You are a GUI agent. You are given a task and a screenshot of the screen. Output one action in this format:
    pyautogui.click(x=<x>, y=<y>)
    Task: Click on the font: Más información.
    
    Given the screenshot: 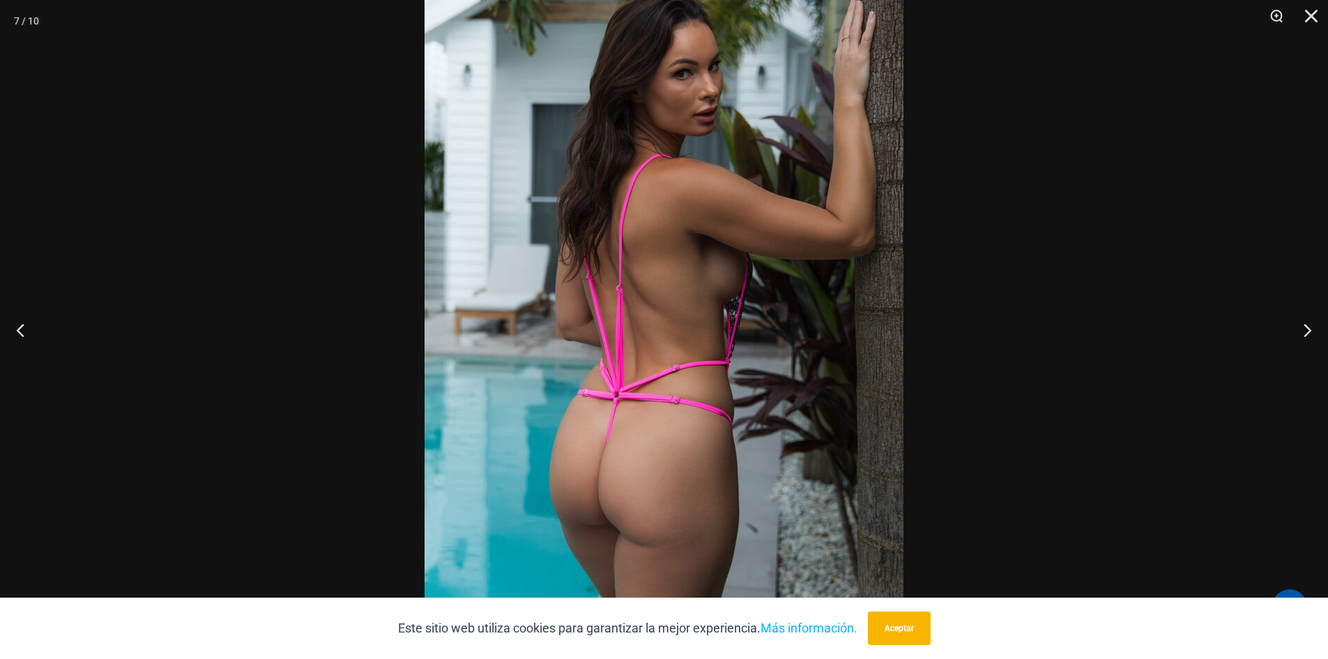 What is the action you would take?
    pyautogui.click(x=809, y=627)
    